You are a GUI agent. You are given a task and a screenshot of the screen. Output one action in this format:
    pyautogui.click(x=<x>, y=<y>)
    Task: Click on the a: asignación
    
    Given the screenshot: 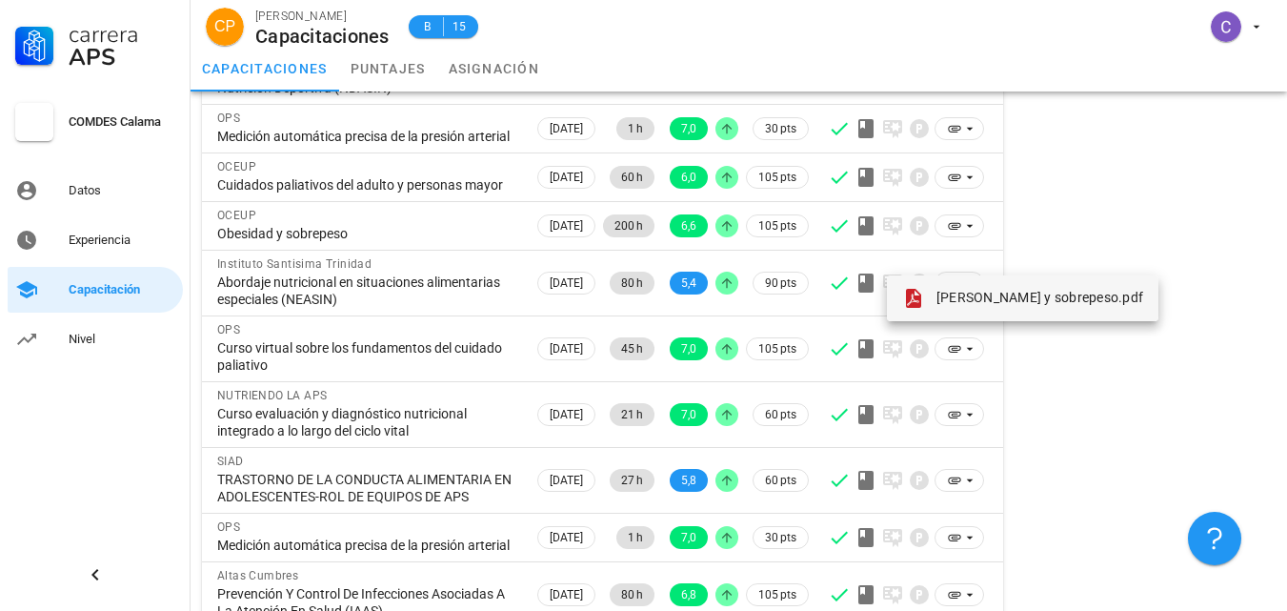 What is the action you would take?
    pyautogui.click(x=495, y=69)
    